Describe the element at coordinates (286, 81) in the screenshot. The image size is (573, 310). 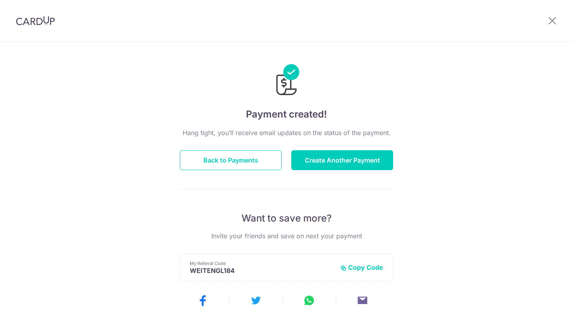
I see `img: Payments` at that location.